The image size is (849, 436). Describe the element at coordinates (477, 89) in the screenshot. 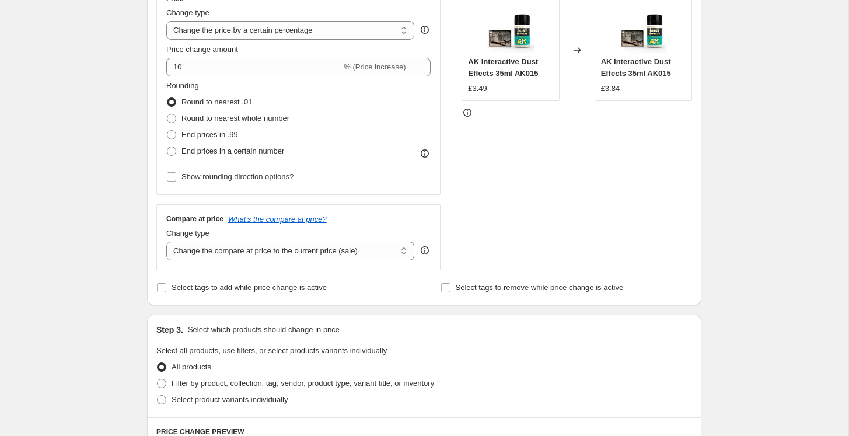

I see `div: £3.49` at that location.